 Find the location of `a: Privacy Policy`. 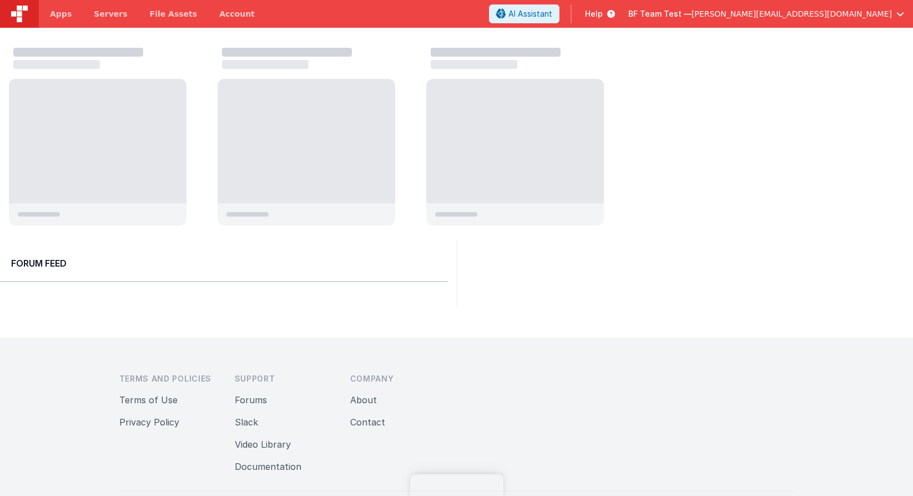

a: Privacy Policy is located at coordinates (149, 422).